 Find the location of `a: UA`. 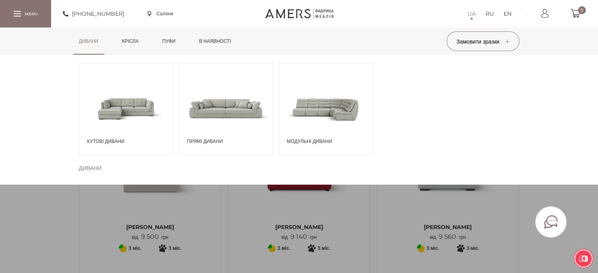

a: UA is located at coordinates (471, 14).